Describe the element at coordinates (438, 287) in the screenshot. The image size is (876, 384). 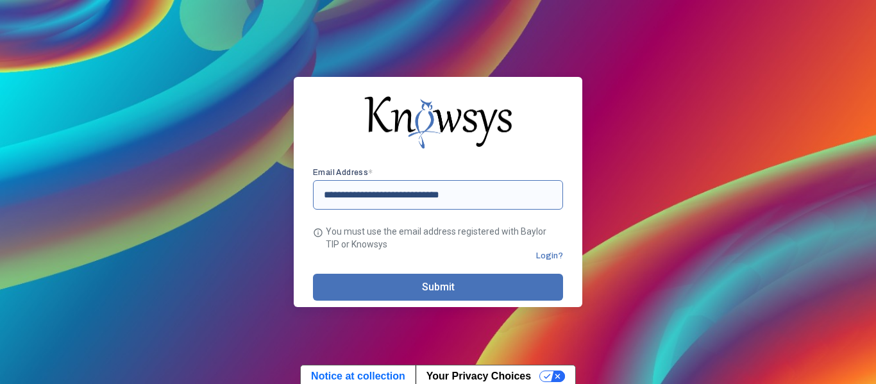
I see `span: Submit` at that location.